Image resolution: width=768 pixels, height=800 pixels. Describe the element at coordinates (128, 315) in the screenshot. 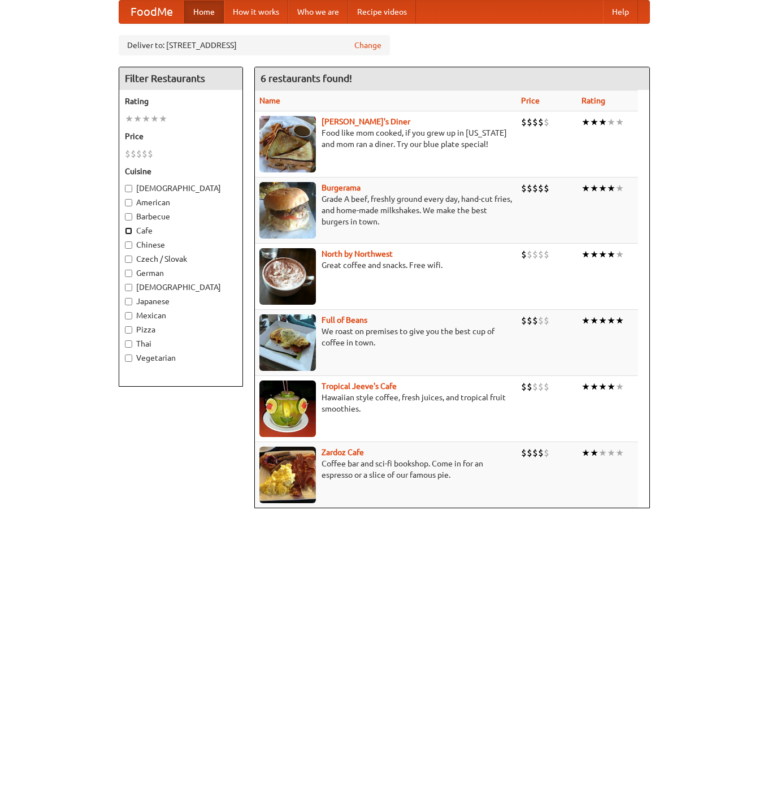

I see `input: Mexican` at that location.